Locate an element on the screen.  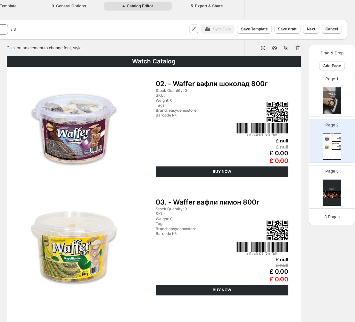
div: Page 1cover page is located at coordinates (332, 95).